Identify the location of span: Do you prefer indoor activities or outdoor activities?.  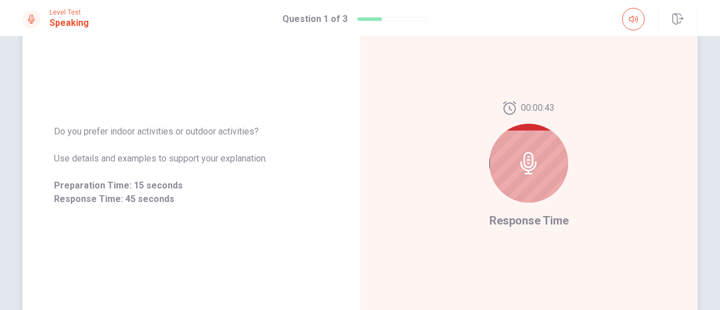
(191, 132).